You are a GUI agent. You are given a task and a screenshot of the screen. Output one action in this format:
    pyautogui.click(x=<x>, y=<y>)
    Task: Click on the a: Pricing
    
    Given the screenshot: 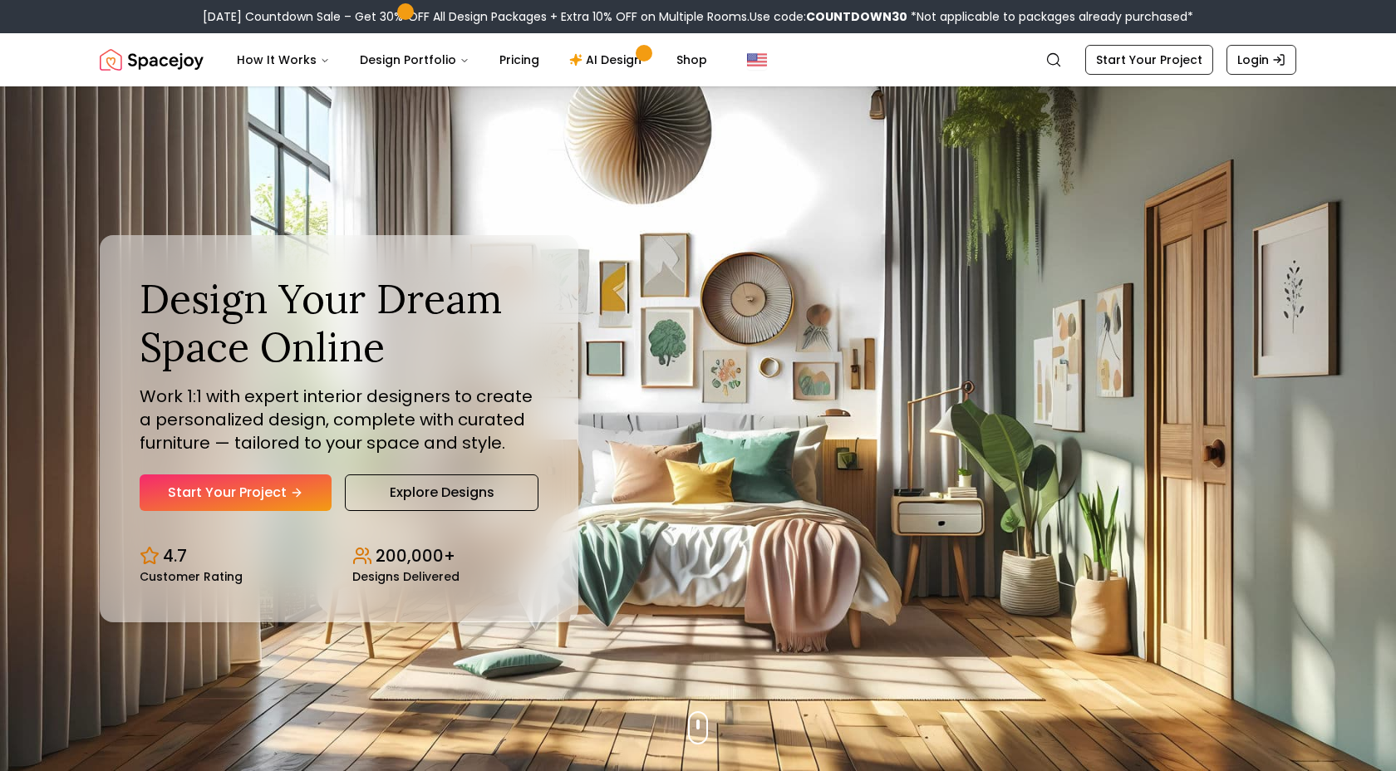 What is the action you would take?
    pyautogui.click(x=519, y=60)
    